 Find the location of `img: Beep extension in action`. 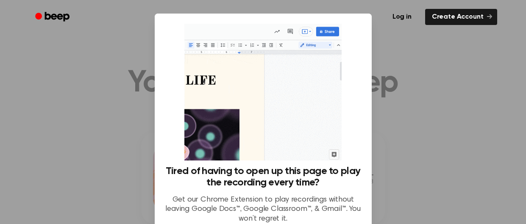

img: Beep extension in action is located at coordinates (263, 92).